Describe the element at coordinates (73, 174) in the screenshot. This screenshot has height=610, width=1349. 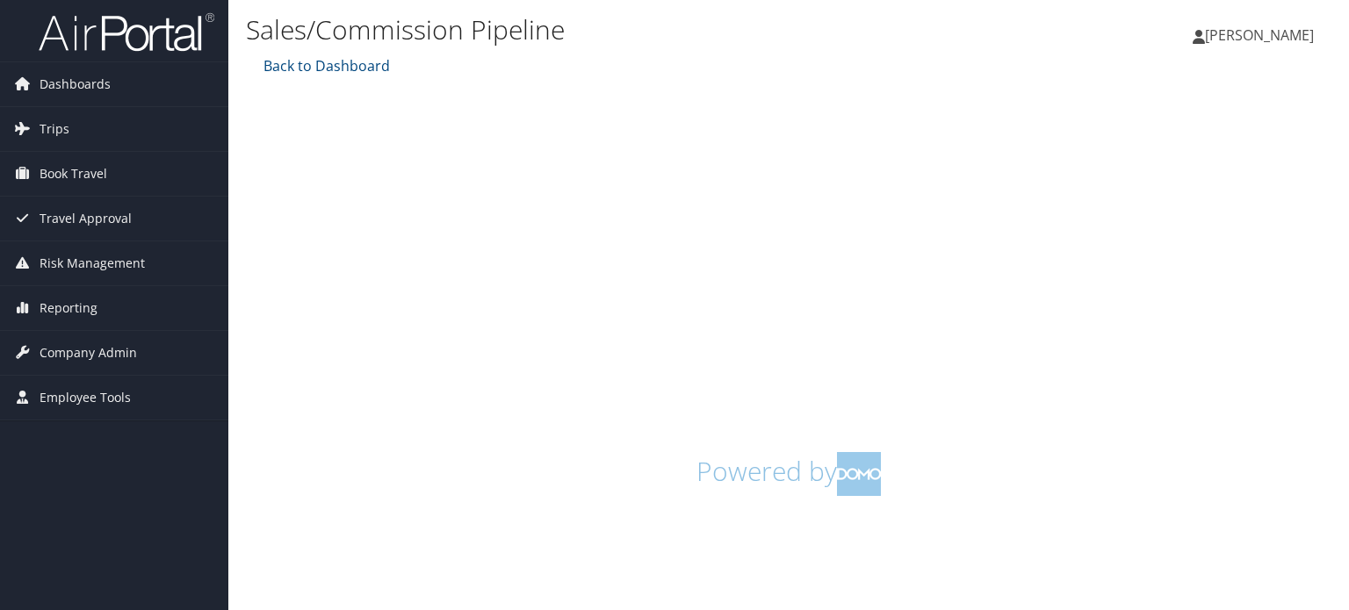
I see `span: Book Travel` at that location.